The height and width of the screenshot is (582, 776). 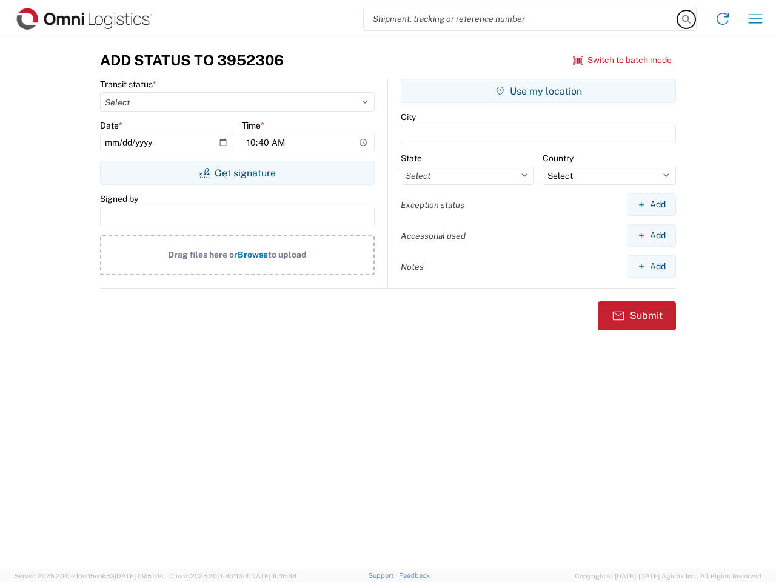 What do you see at coordinates (287, 255) in the screenshot?
I see `span: to upload` at bounding box center [287, 255].